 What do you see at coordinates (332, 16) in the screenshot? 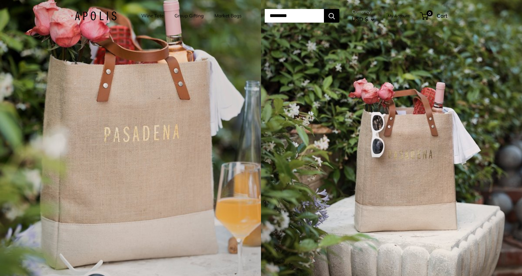
I see `button: Search` at bounding box center [332, 16].